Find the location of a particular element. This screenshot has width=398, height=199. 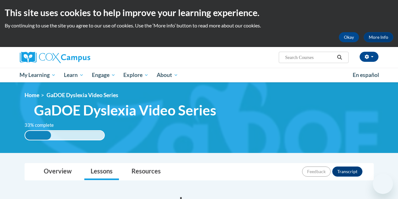

a: Cox Campus is located at coordinates (76, 57).